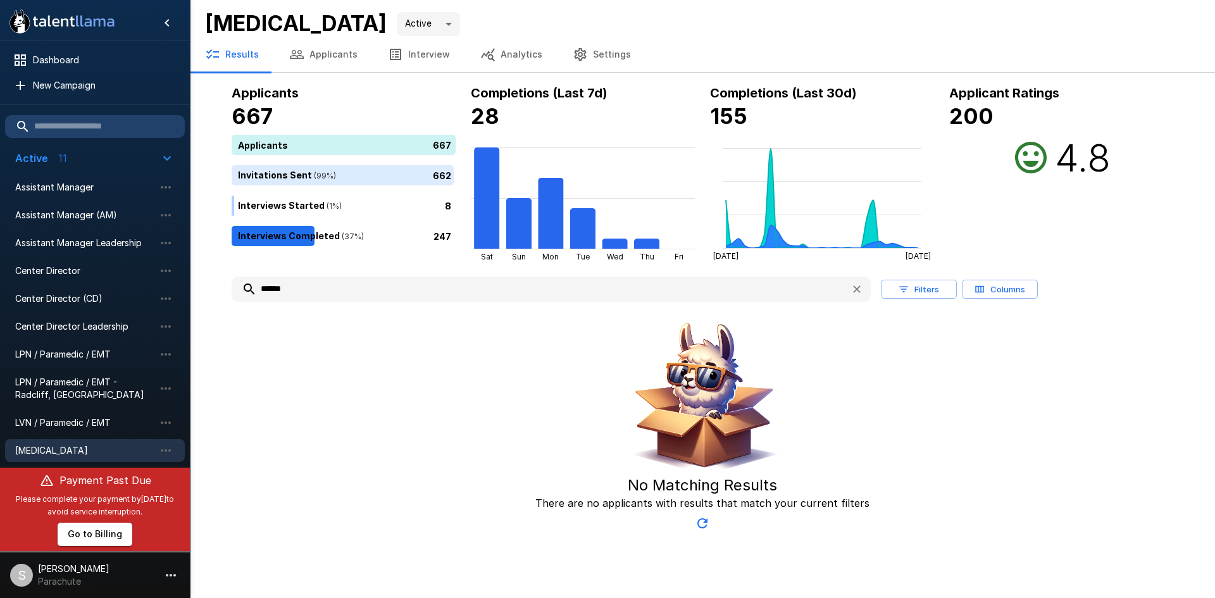  I want to click on b: 28, so click(485, 116).